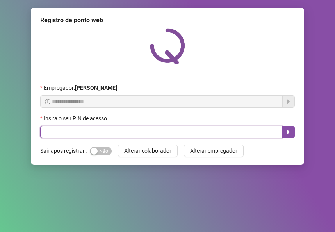 The image size is (335, 232). I want to click on label: Insira o seu PIN de acesso, so click(76, 118).